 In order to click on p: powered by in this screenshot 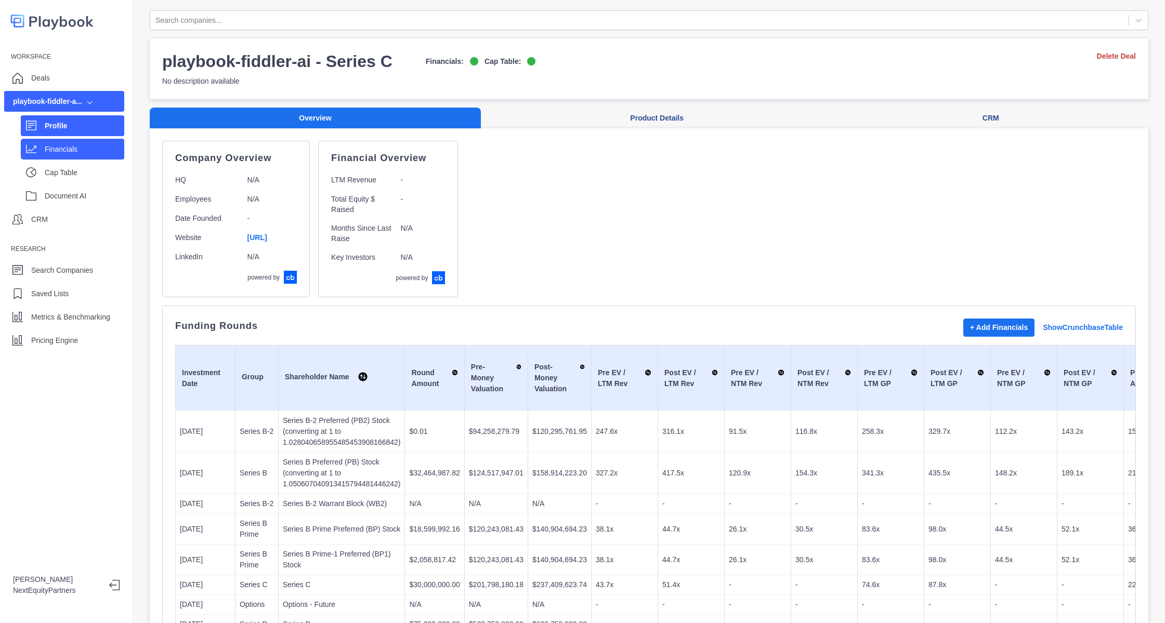, I will do `click(264, 278)`.